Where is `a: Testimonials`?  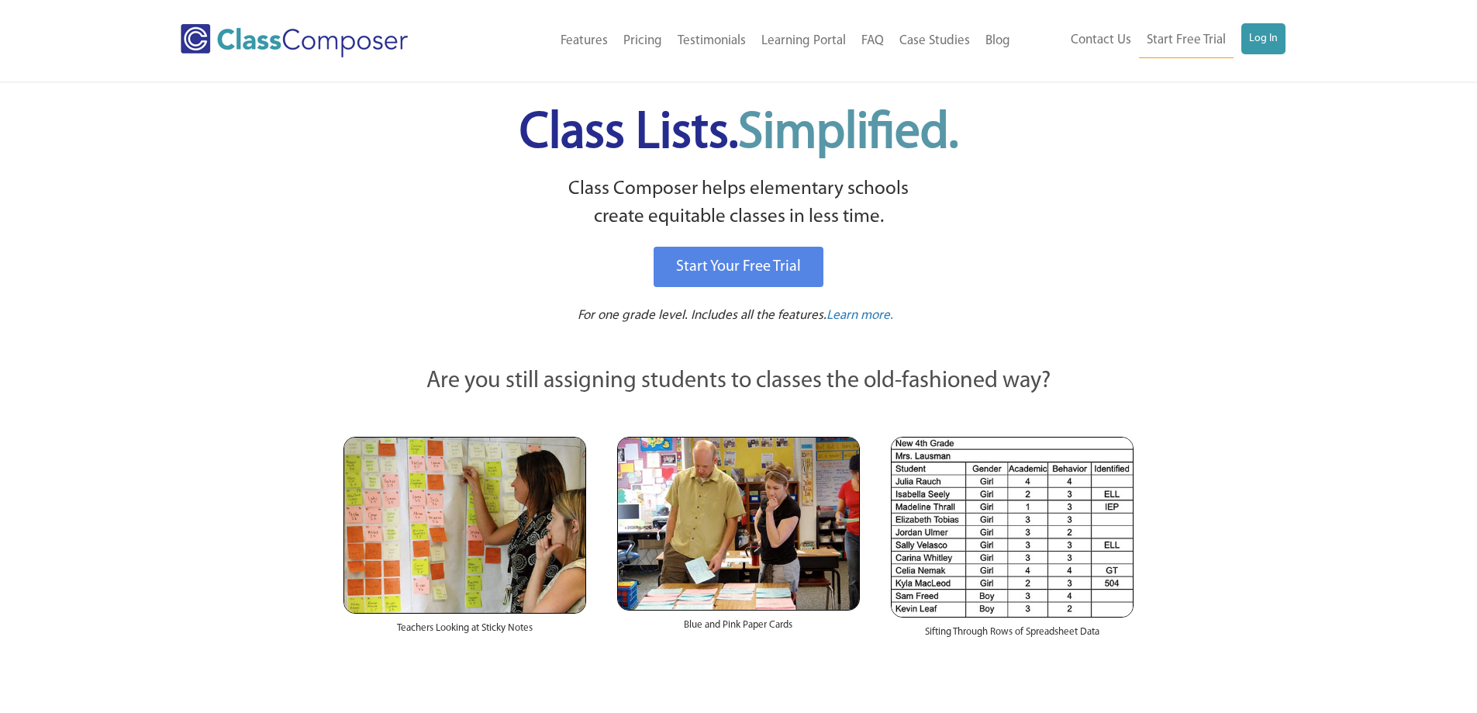
a: Testimonials is located at coordinates (712, 41).